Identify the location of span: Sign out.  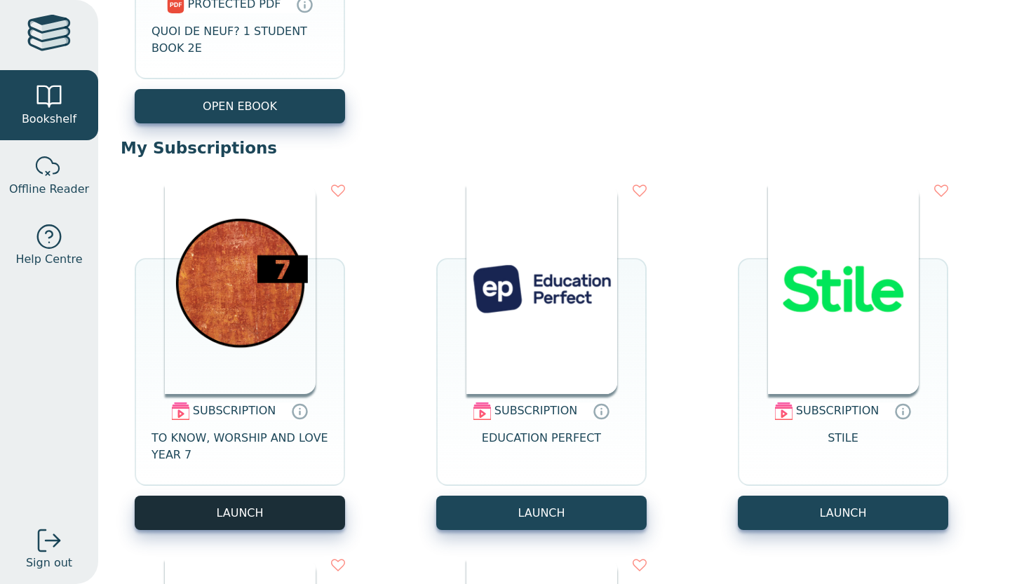
(49, 563).